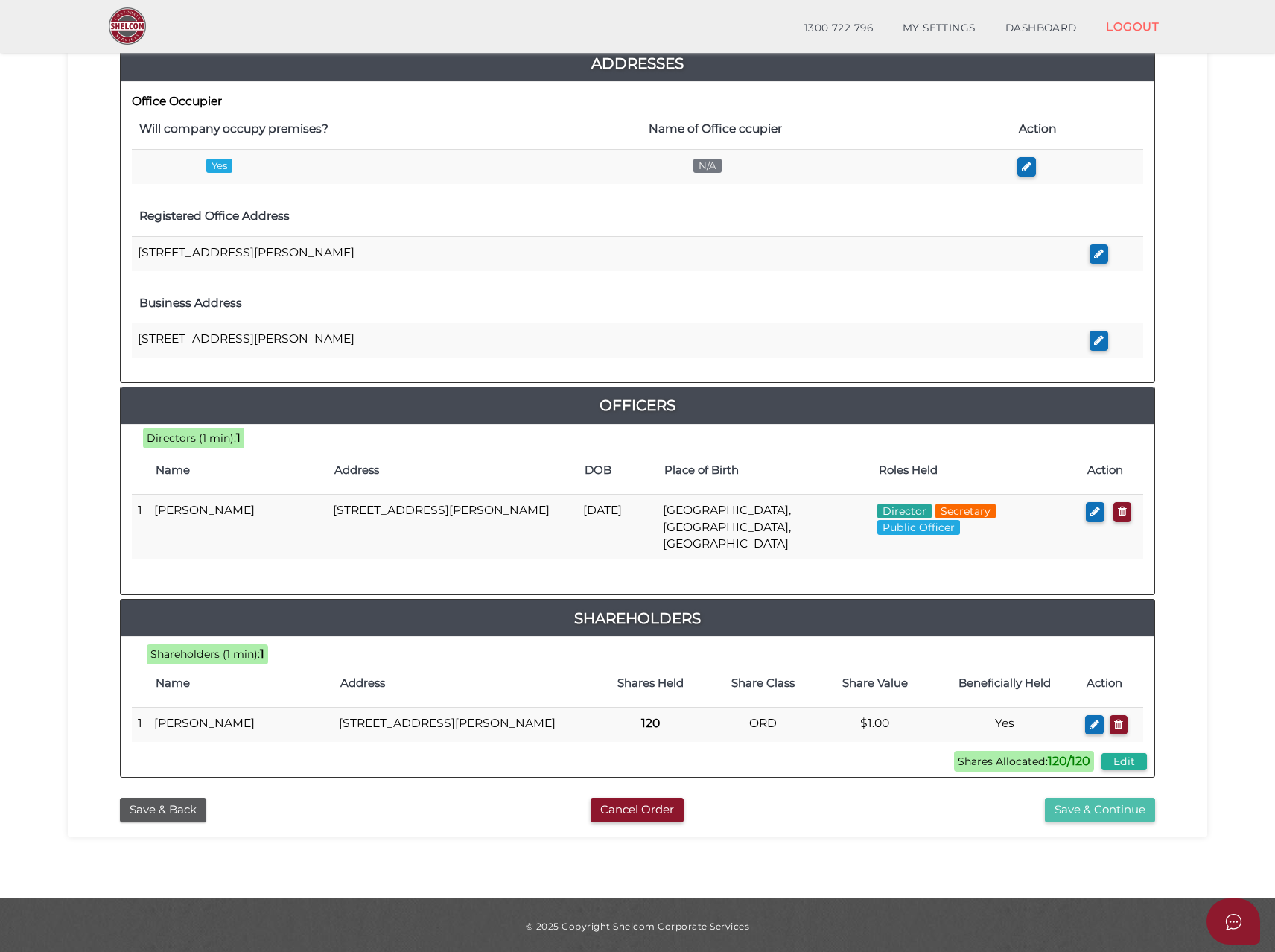 Image resolution: width=1275 pixels, height=952 pixels. Describe the element at coordinates (163, 809) in the screenshot. I see `button: Save & Back` at that location.